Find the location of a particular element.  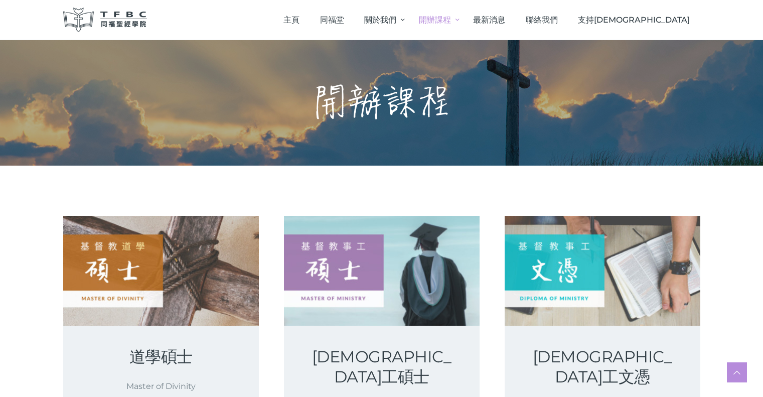

span: 關於我們 is located at coordinates (380, 20).